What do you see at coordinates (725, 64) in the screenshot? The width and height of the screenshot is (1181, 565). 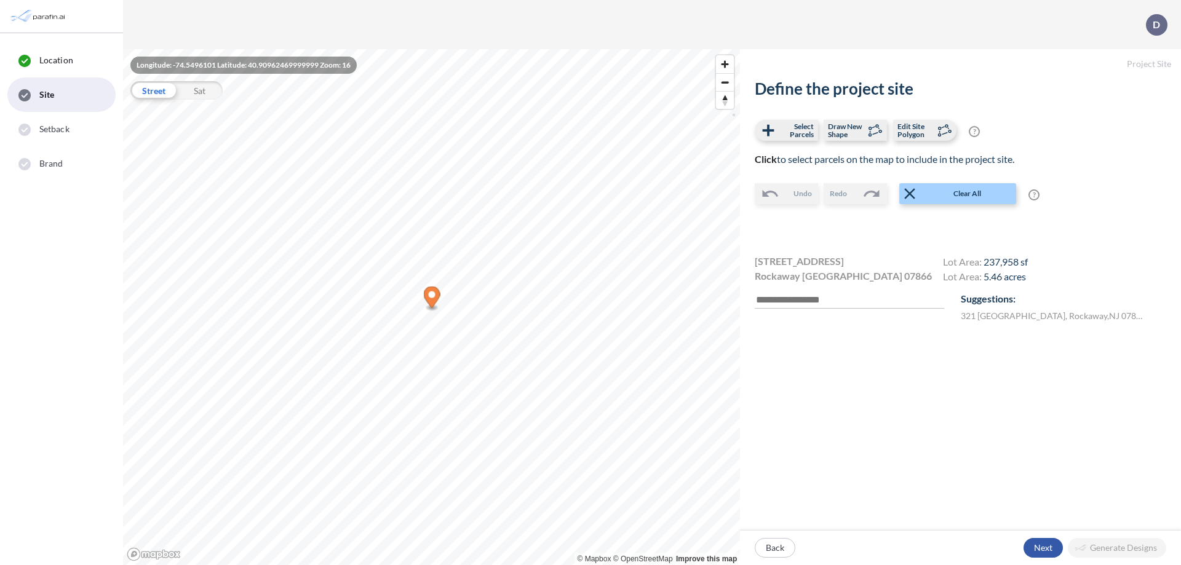 I see `span: Zoom in` at bounding box center [725, 64].